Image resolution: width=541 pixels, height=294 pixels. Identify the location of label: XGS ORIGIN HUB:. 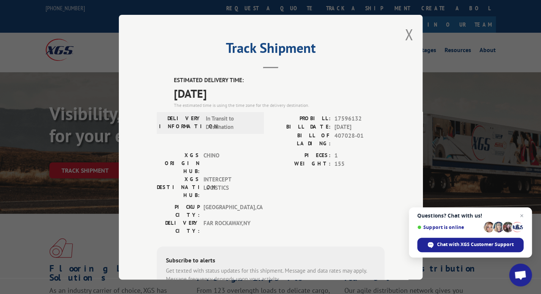
(178, 163).